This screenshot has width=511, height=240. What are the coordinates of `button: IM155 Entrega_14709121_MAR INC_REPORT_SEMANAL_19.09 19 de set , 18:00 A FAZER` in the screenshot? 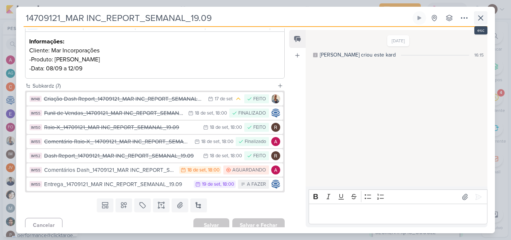 It's located at (155, 184).